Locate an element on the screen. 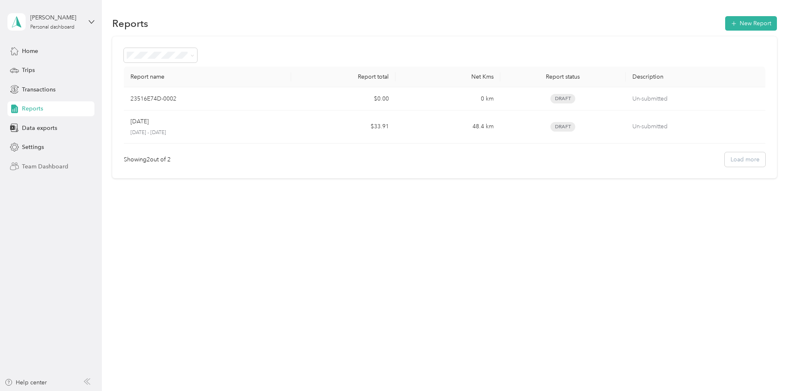 The width and height of the screenshot is (791, 391). span: Home is located at coordinates (30, 51).